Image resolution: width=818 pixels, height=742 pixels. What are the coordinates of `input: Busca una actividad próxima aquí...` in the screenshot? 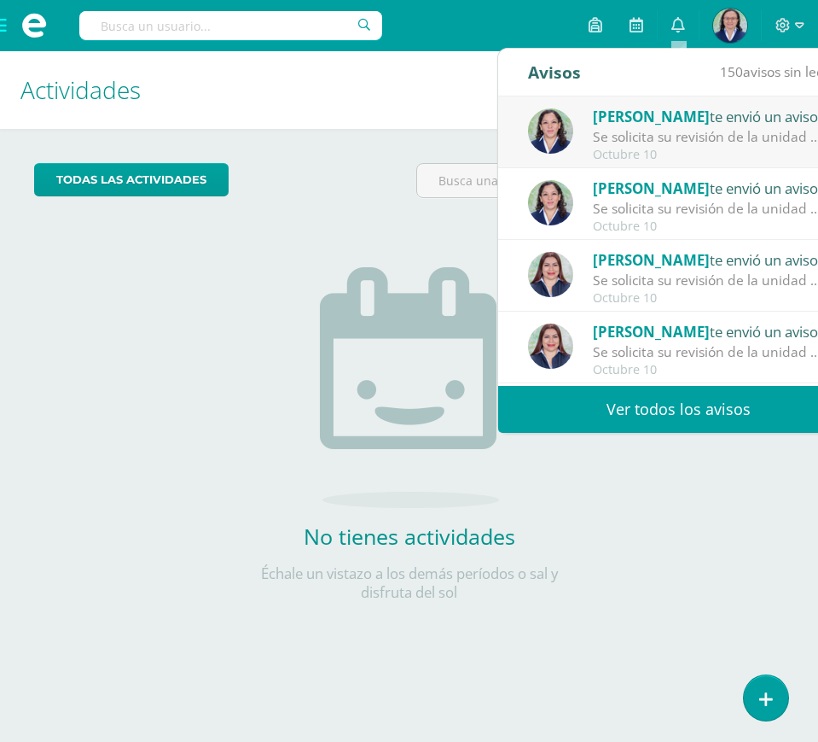 It's located at (601, 180).